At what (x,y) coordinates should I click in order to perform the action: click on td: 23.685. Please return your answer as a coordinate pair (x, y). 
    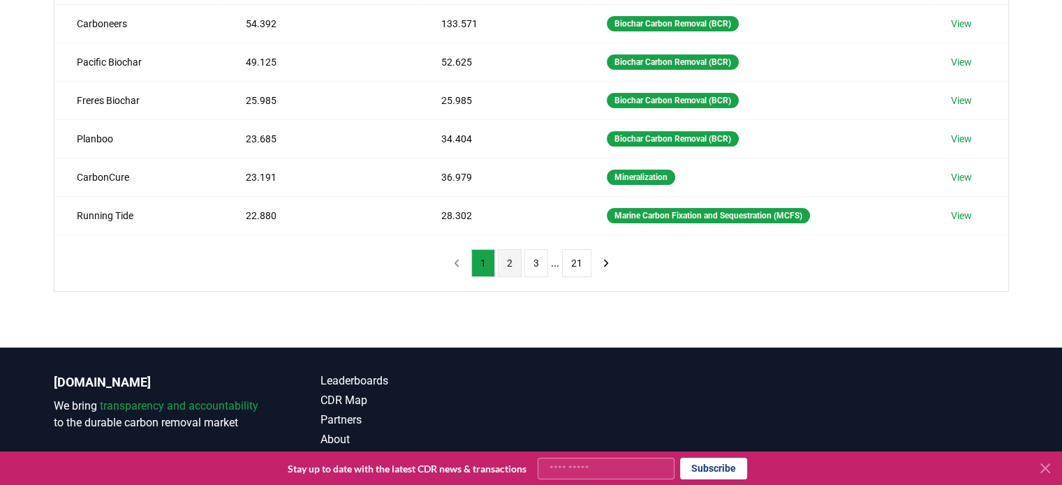
    Looking at the image, I should click on (321, 138).